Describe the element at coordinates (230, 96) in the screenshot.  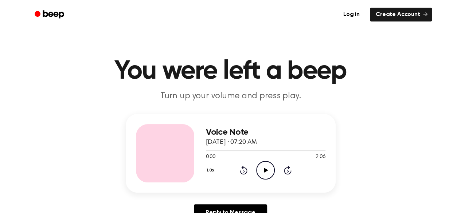
I see `p: Turn up your volume and press play.` at that location.